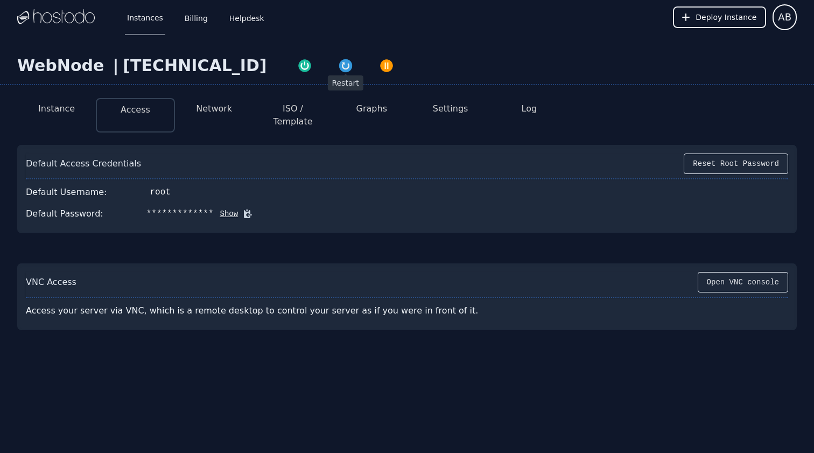 The width and height of the screenshot is (814, 453). I want to click on div: Default Username:, so click(66, 192).